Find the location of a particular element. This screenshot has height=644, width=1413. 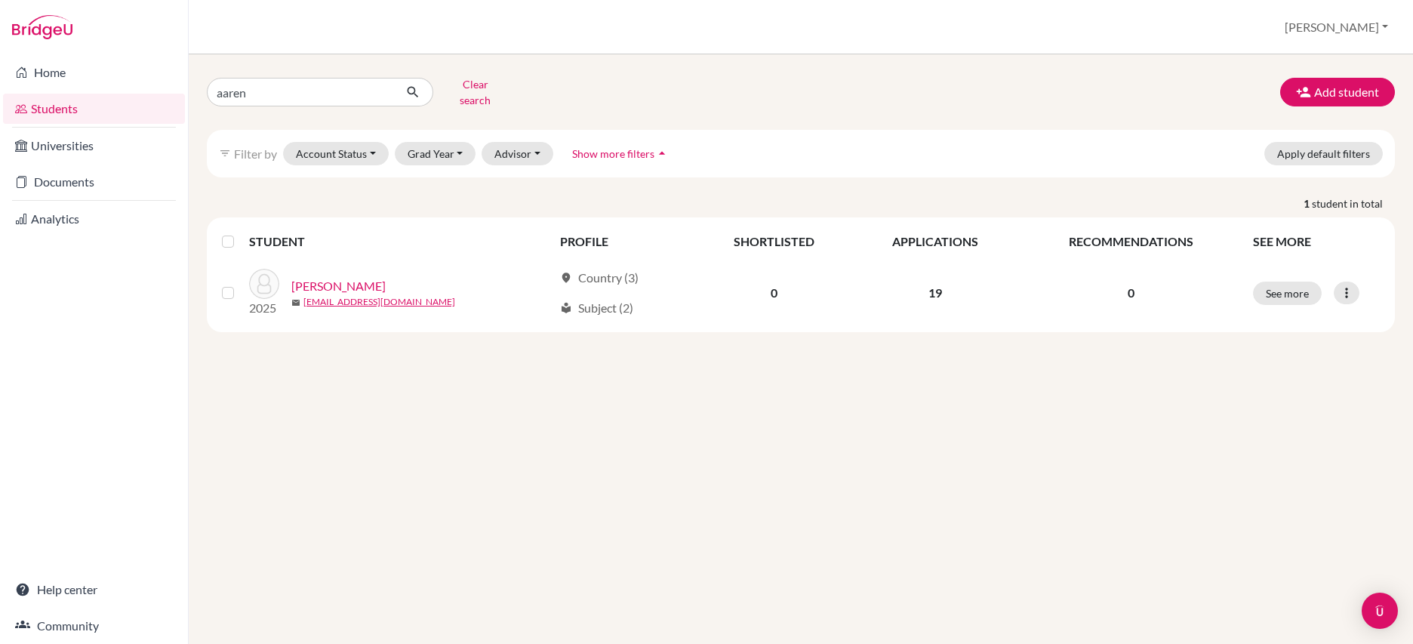

button: Show more filtersarrow_drop_up is located at coordinates (621, 153).